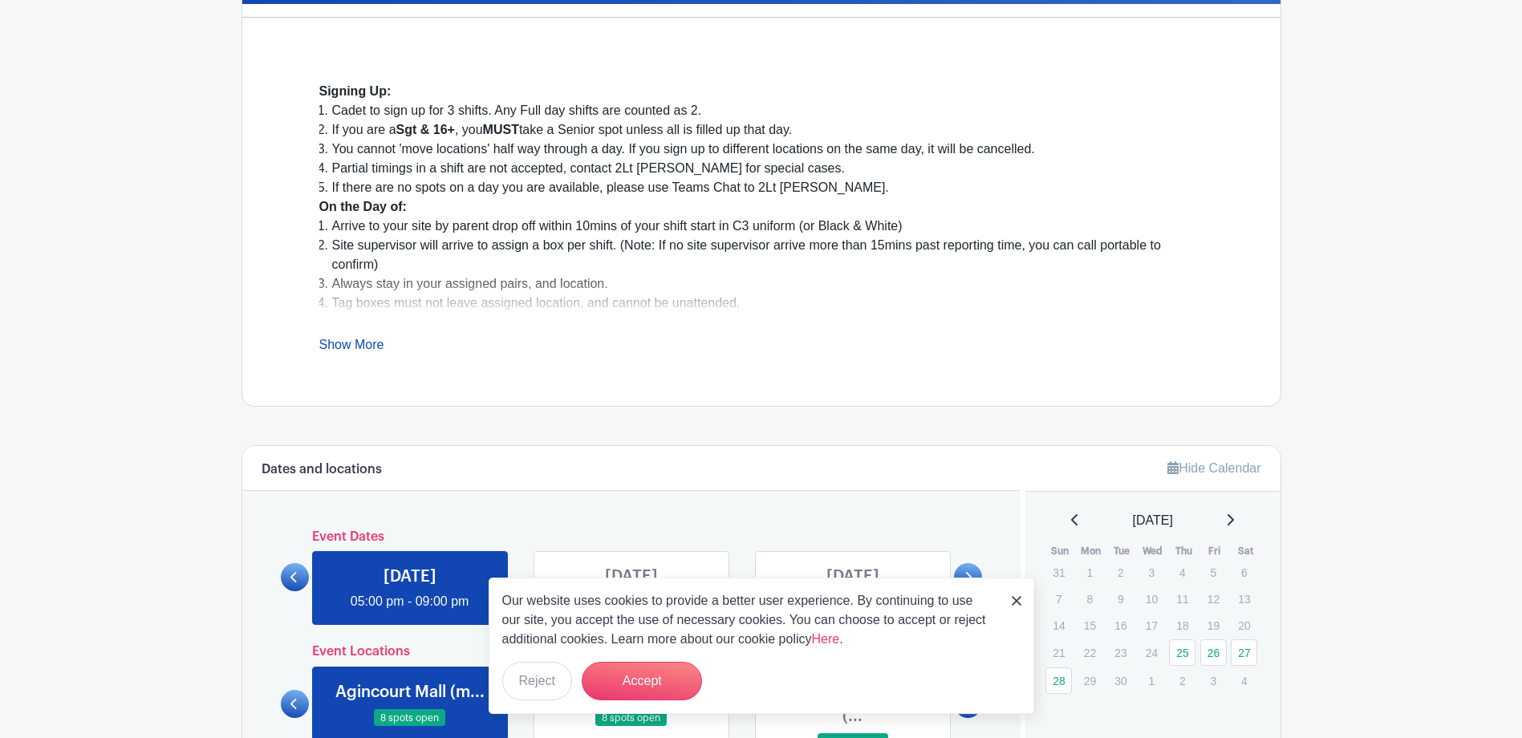 The height and width of the screenshot is (738, 1522). What do you see at coordinates (768, 111) in the screenshot?
I see `li: Cadet to sign up for 3 shifts. Any Full day shifts are counted as 2.` at bounding box center [768, 111].